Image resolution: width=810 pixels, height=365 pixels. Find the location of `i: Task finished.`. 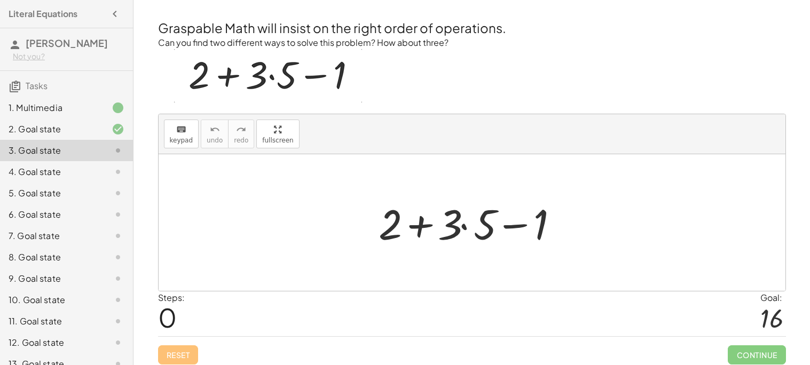

i: Task finished. is located at coordinates (118, 108).